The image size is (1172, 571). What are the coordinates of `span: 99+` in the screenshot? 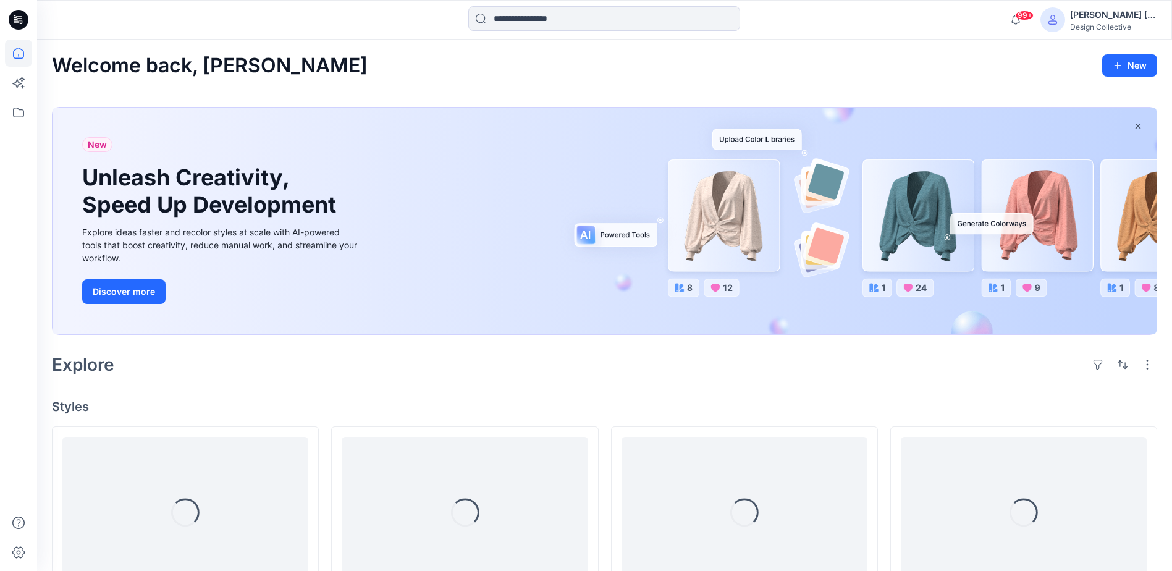 It's located at (1024, 15).